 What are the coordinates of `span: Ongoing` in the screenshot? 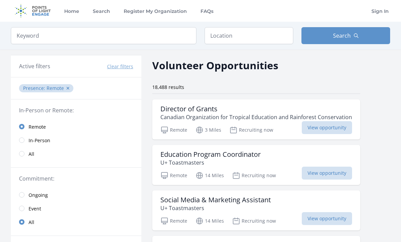 It's located at (38, 195).